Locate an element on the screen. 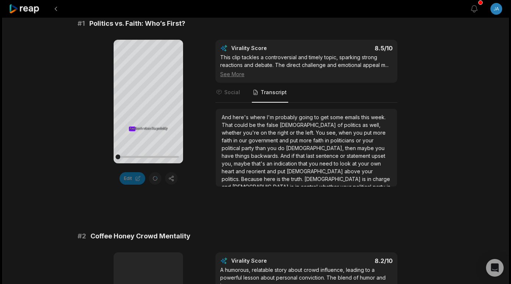 This screenshot has height=284, width=511. span: if is located at coordinates (294, 156).